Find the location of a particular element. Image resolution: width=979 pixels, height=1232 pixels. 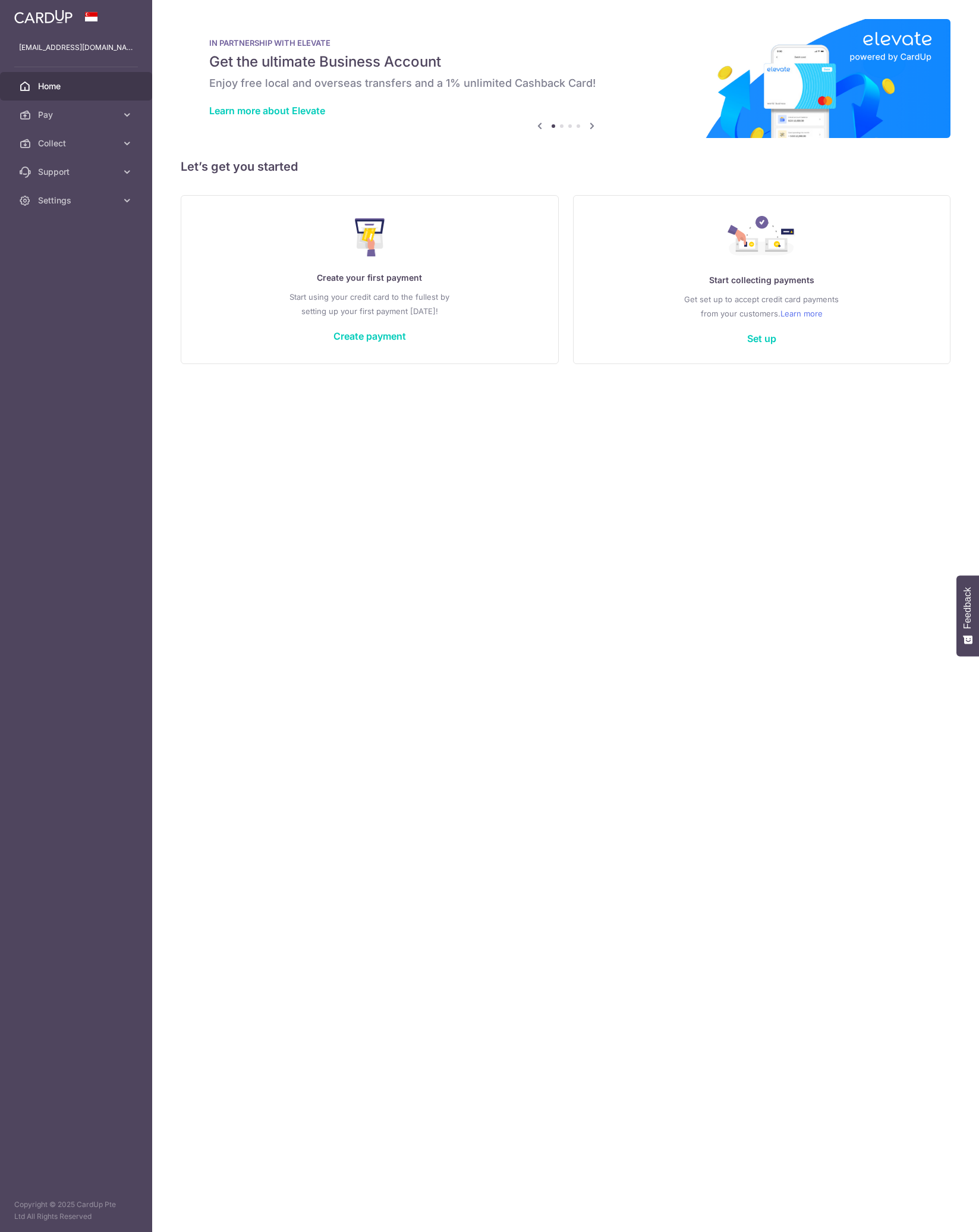

p: Start collecting payments is located at coordinates (762, 280).